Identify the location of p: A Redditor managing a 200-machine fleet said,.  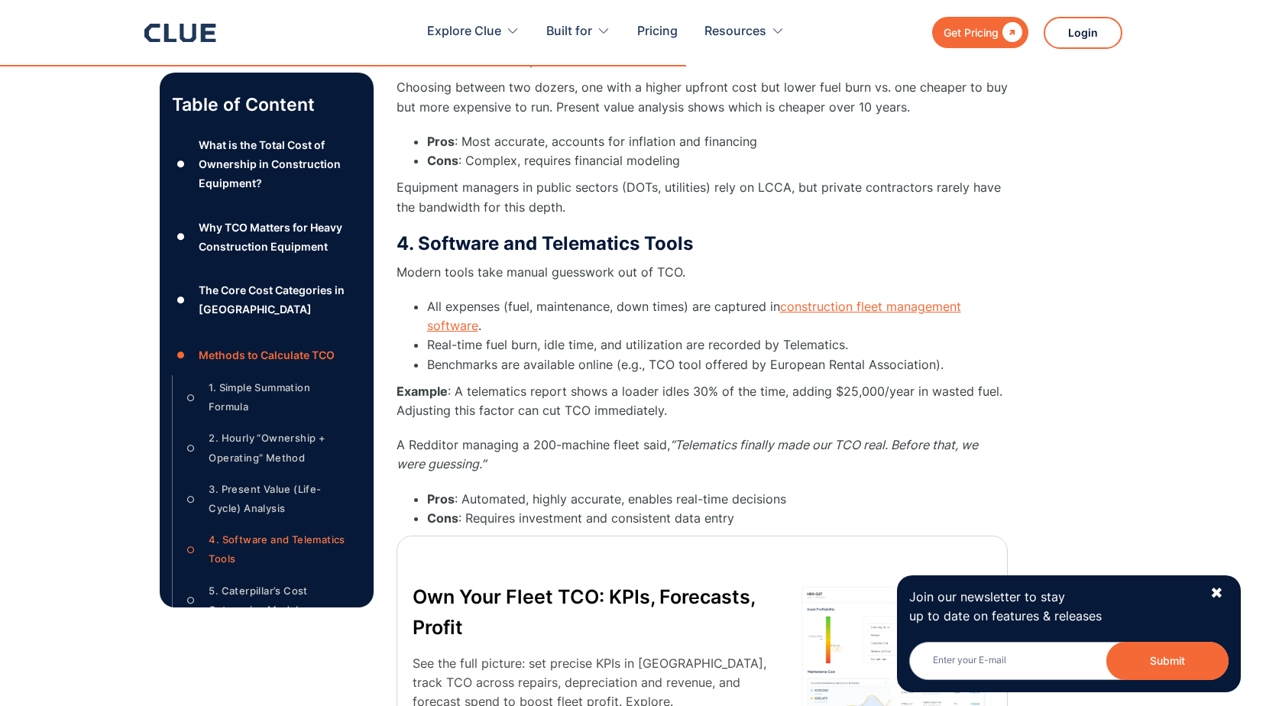
(702, 454).